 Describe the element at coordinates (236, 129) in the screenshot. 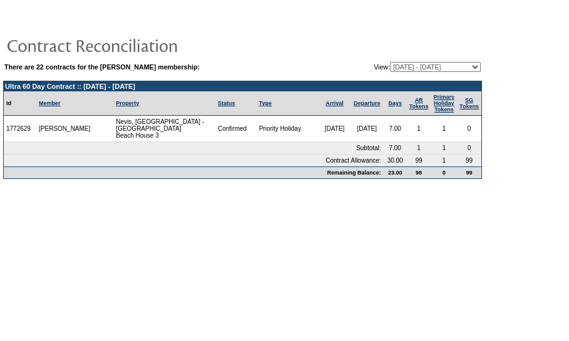

I see `td: Confirmed` at that location.